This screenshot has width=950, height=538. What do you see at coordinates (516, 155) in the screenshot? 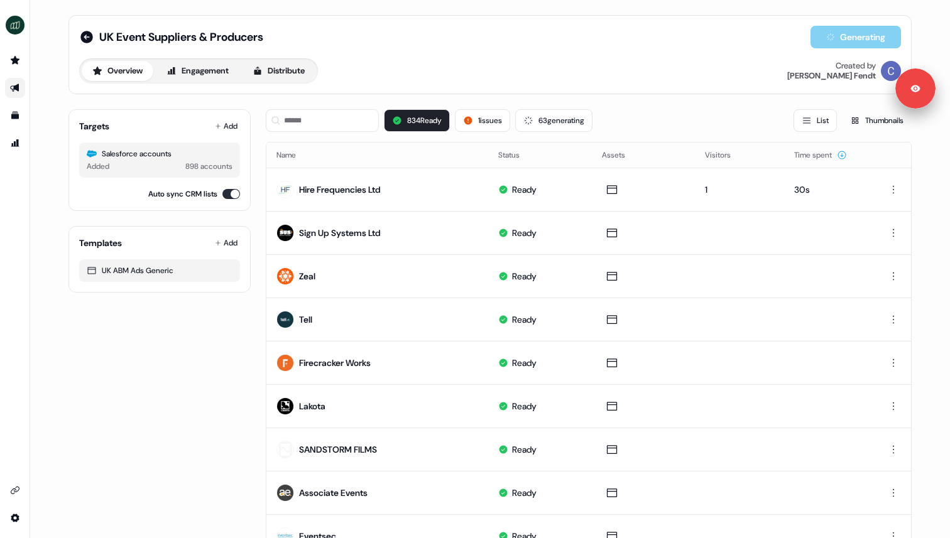
I see `button: Status` at bounding box center [516, 155].